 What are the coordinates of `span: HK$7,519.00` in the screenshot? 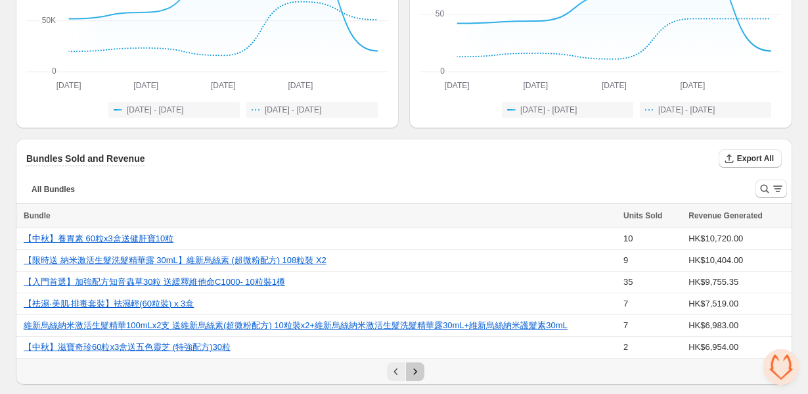 It's located at (714, 303).